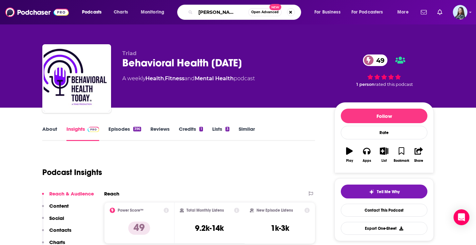  What do you see at coordinates (275, 7) in the screenshot?
I see `span: New` at bounding box center [275, 7].